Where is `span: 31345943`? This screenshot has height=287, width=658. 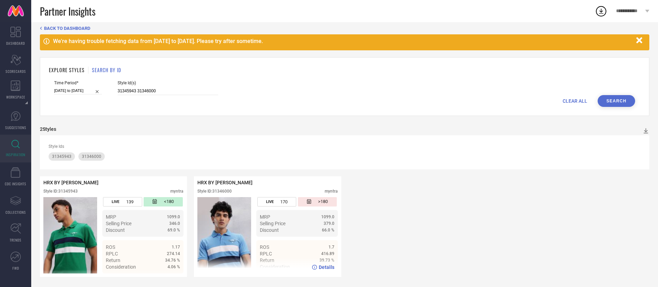 span: 31345943 is located at coordinates (62, 156).